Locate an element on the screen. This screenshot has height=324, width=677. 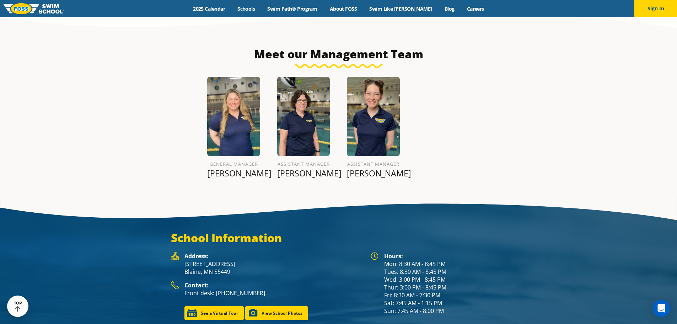
strong: Hours: is located at coordinates (393, 256).